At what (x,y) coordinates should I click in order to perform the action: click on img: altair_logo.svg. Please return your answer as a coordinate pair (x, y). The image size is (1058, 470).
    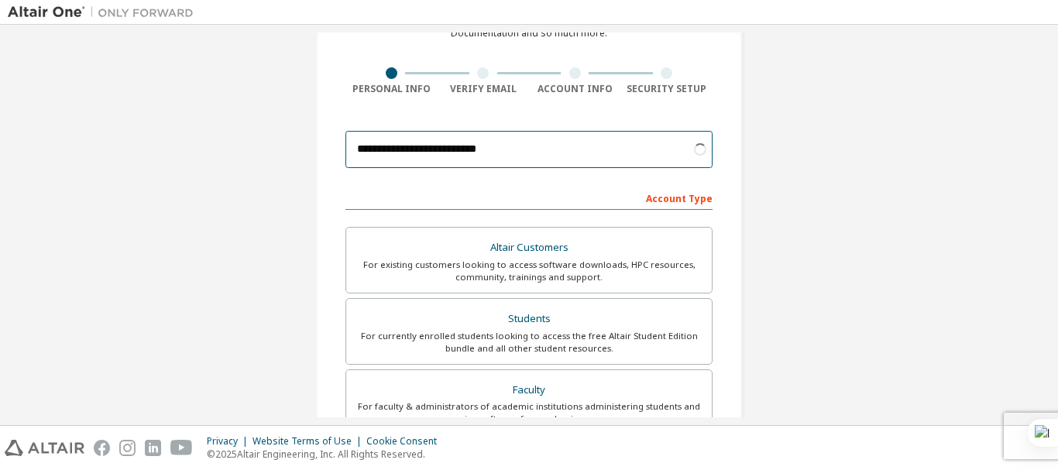
    Looking at the image, I should click on (44, 448).